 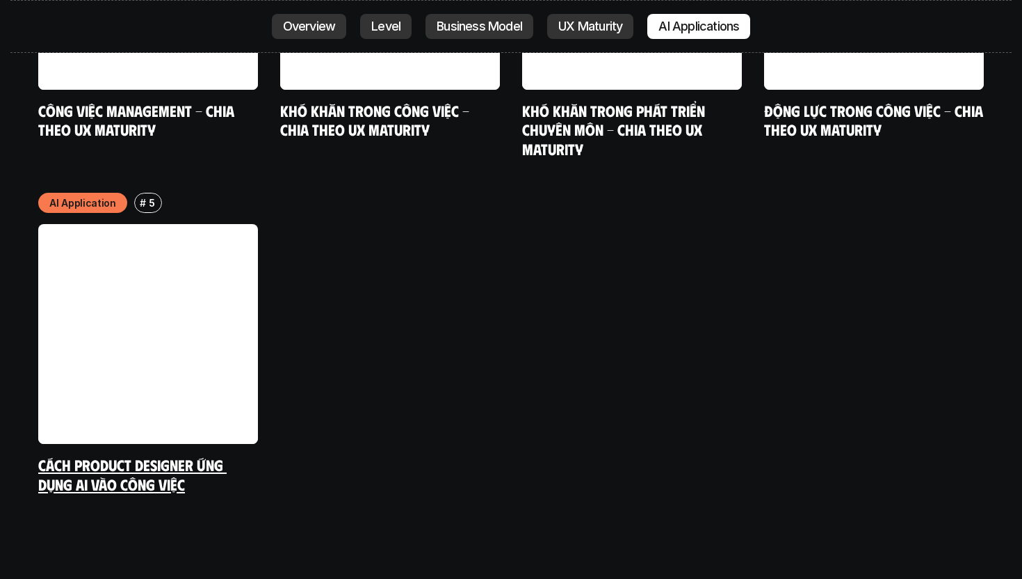 I want to click on p: 5, so click(x=152, y=202).